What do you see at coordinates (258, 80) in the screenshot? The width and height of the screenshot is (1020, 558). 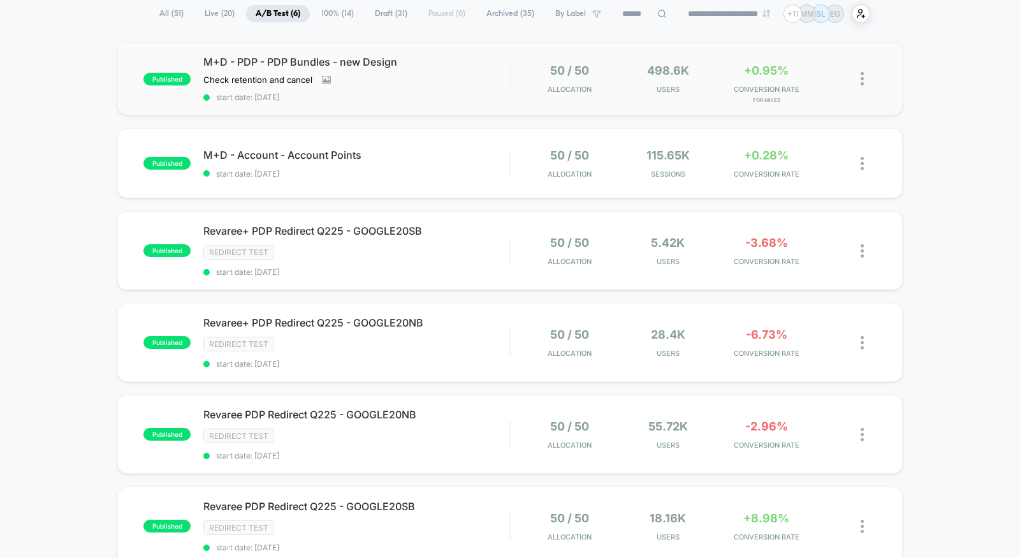 I see `span: Check retention and cancel` at bounding box center [258, 80].